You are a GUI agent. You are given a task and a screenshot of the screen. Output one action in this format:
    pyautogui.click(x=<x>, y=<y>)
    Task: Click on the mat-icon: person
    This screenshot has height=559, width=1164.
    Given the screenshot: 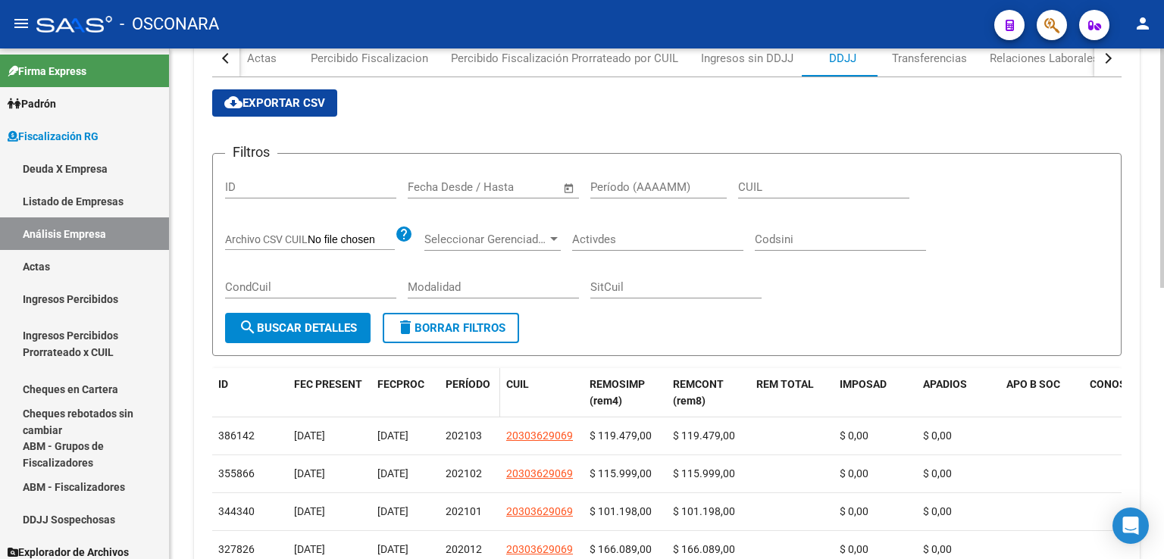 What is the action you would take?
    pyautogui.click(x=1143, y=23)
    